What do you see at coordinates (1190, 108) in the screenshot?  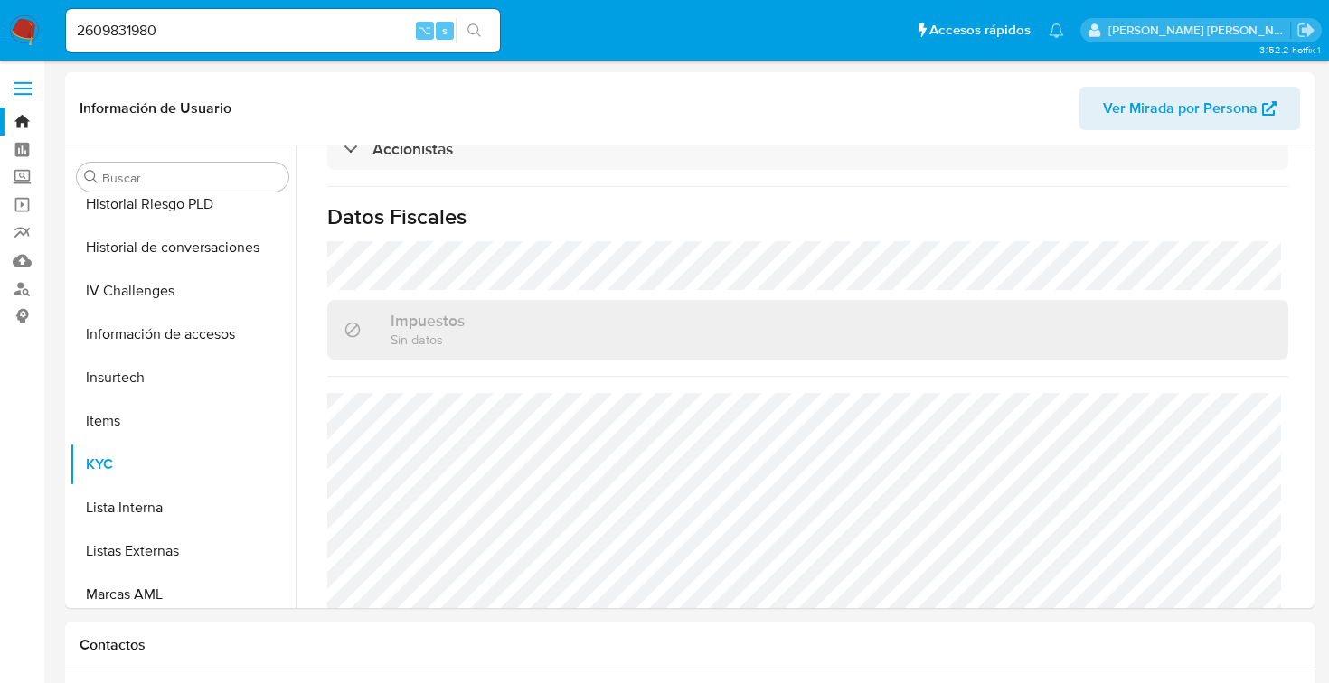 I see `button: Ver Mirada por Persona` at bounding box center [1190, 108].